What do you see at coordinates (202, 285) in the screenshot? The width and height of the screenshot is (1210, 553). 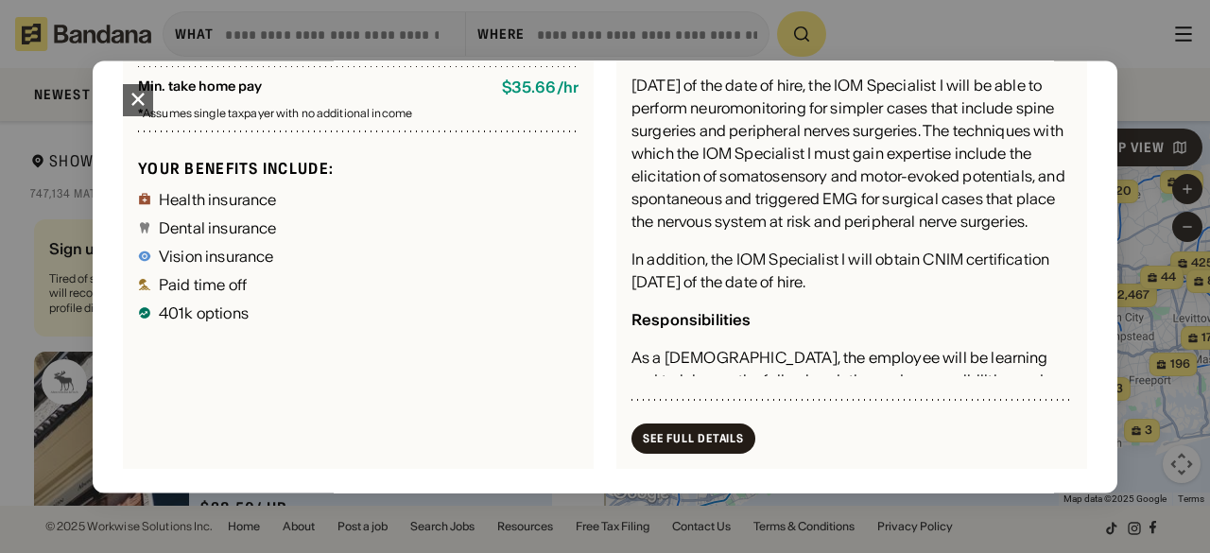 I see `div: Paid time off` at bounding box center [202, 285].